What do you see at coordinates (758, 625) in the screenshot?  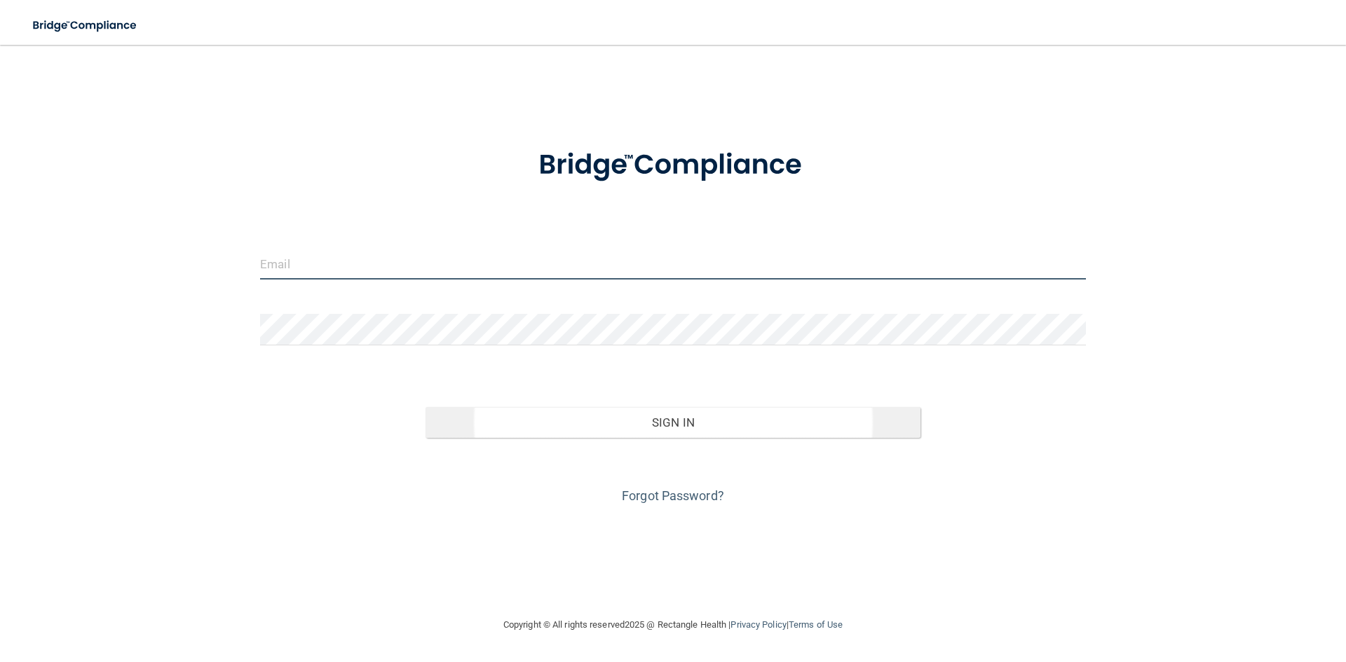 I see `a: Privacy Policy` at bounding box center [758, 625].